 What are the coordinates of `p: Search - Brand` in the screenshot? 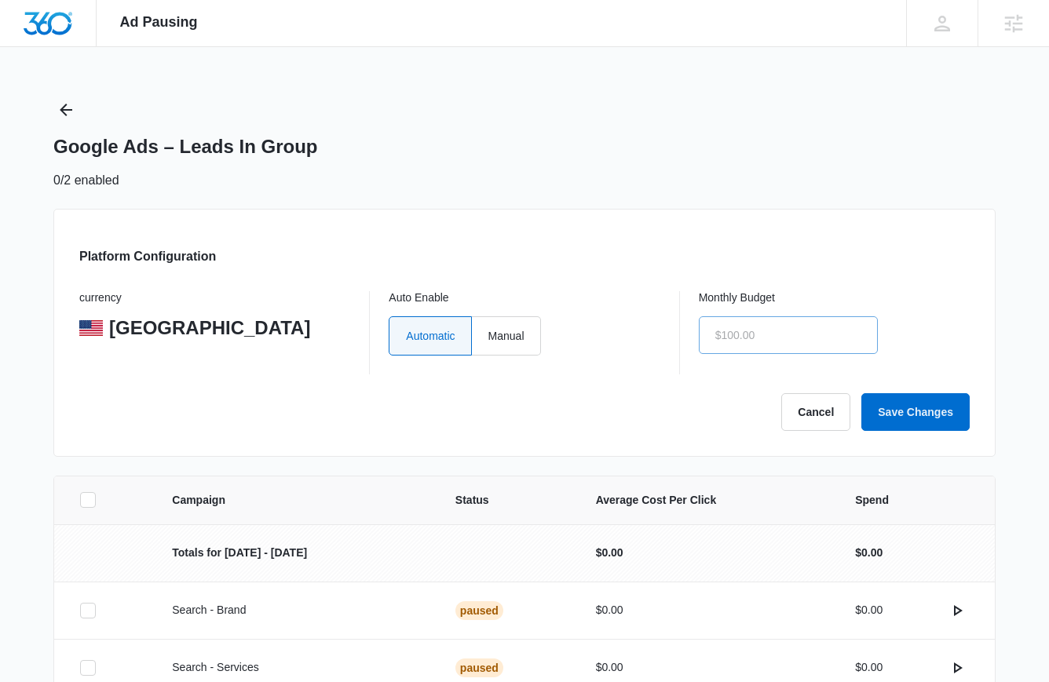 It's located at (294, 610).